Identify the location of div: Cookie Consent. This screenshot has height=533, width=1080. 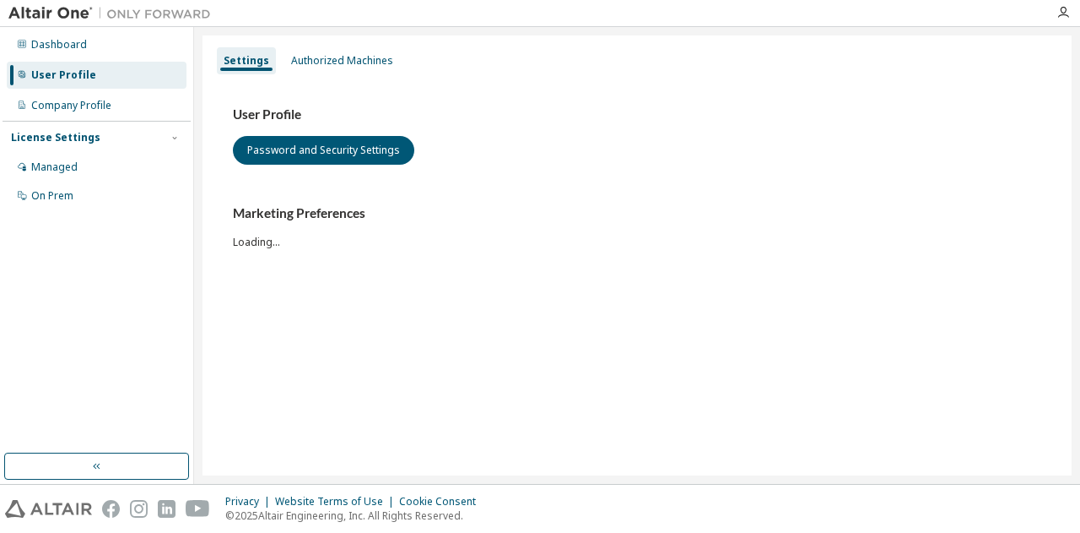
(442, 501).